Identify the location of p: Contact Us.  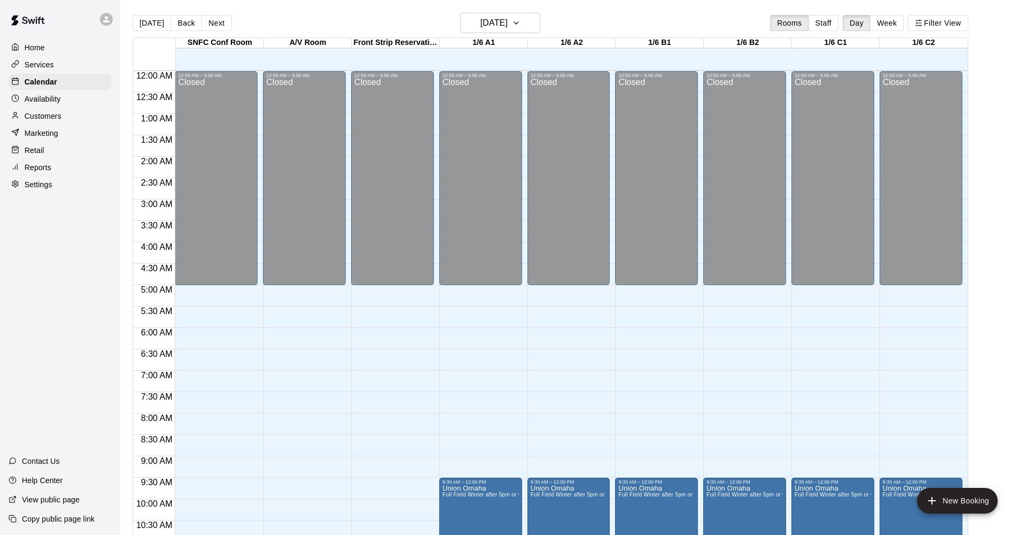
(41, 461).